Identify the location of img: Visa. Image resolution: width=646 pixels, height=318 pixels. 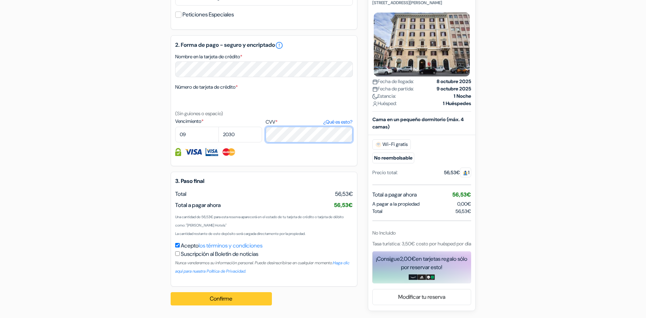
(193, 152).